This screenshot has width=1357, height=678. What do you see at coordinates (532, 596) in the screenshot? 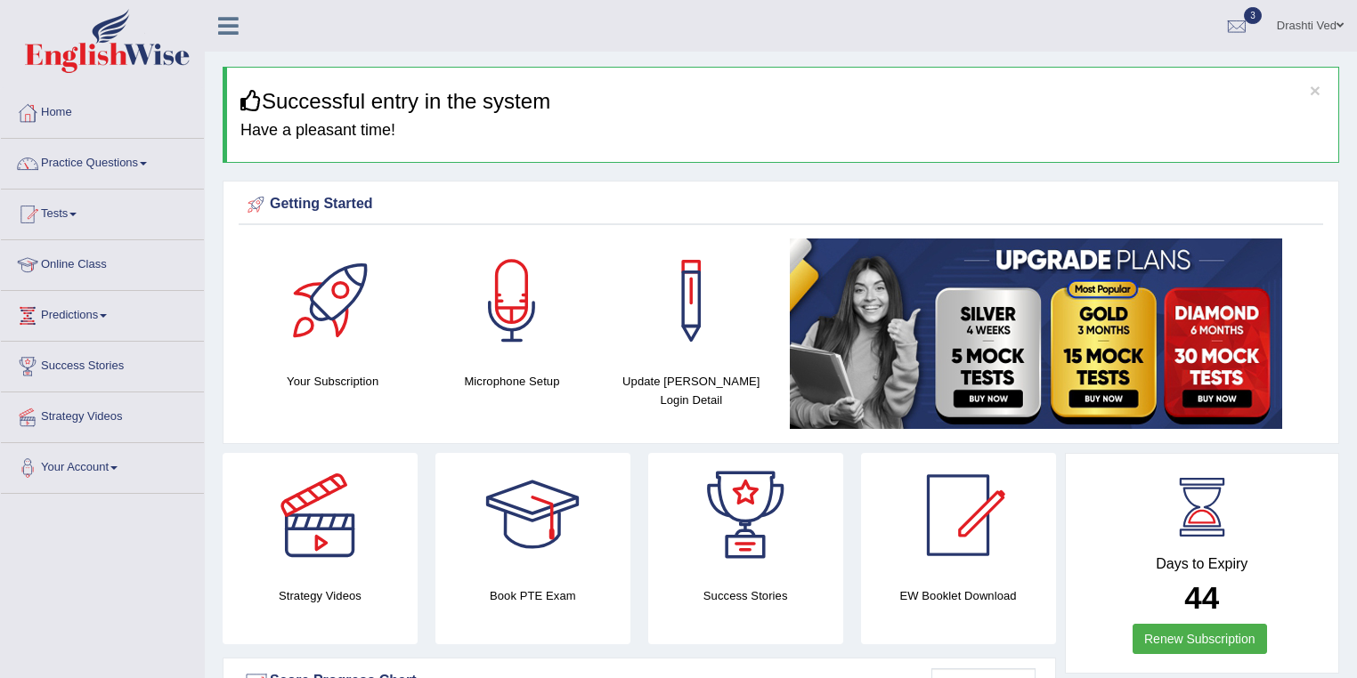
I see `h4: Book PTE Exam` at bounding box center [532, 596].